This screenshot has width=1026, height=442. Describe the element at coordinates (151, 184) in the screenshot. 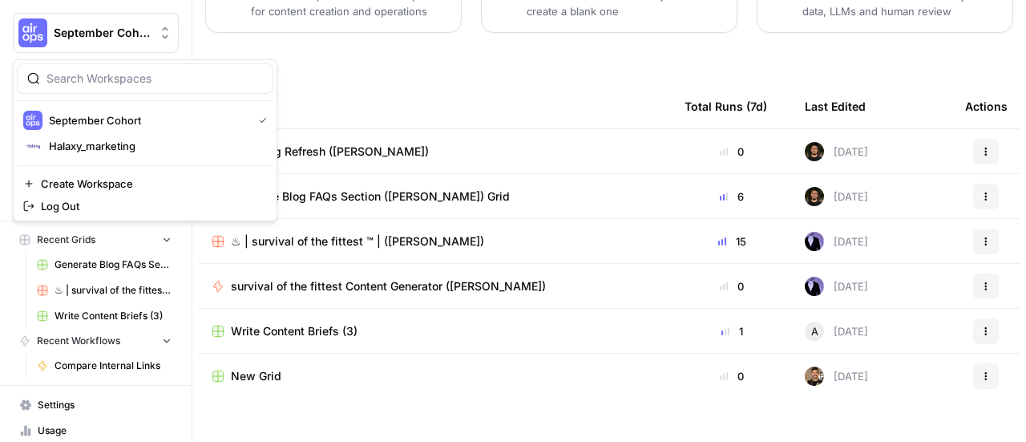

I see `span: Create Workspace` at that location.